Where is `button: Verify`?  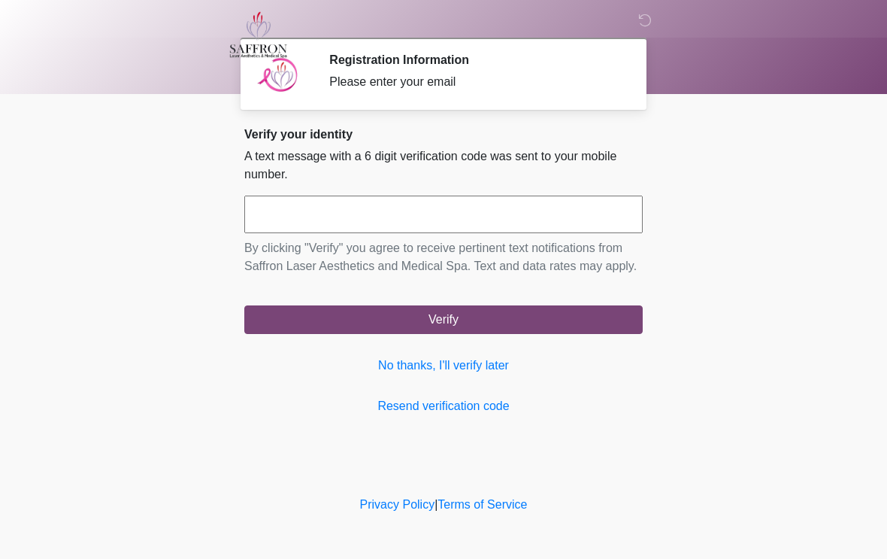
button: Verify is located at coordinates (444, 320).